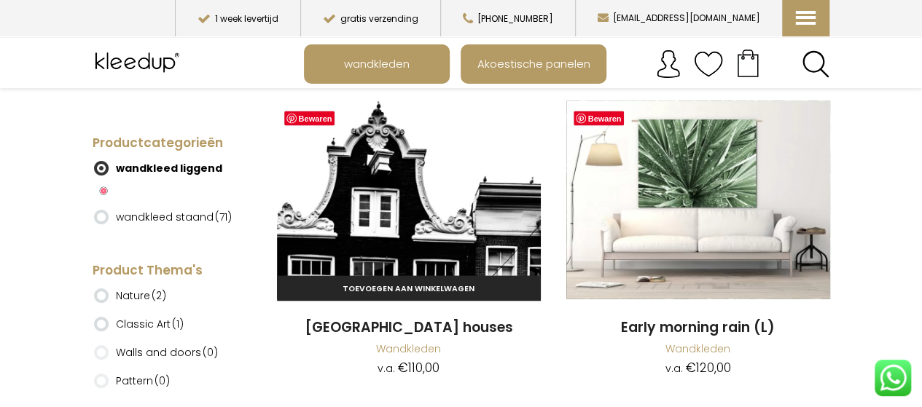 The height and width of the screenshot is (407, 922). What do you see at coordinates (158, 296) in the screenshot?
I see `span: (2)` at bounding box center [158, 296].